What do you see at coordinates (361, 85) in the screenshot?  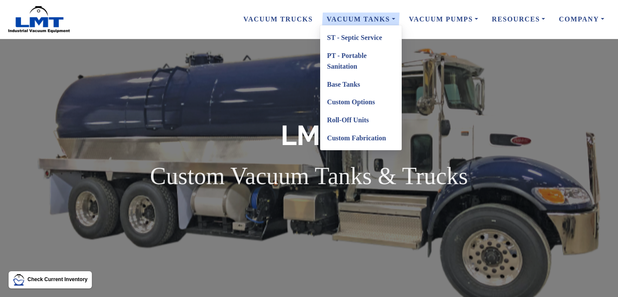 I see `a: Base Tanks` at bounding box center [361, 85].